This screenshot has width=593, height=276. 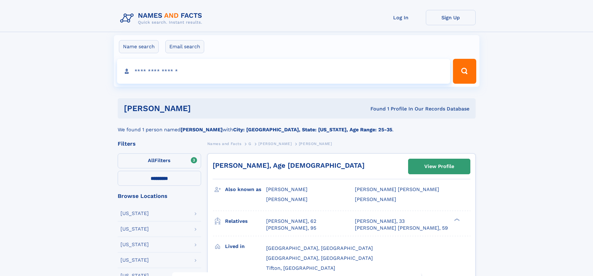 I want to click on input: search input, so click(x=284, y=71).